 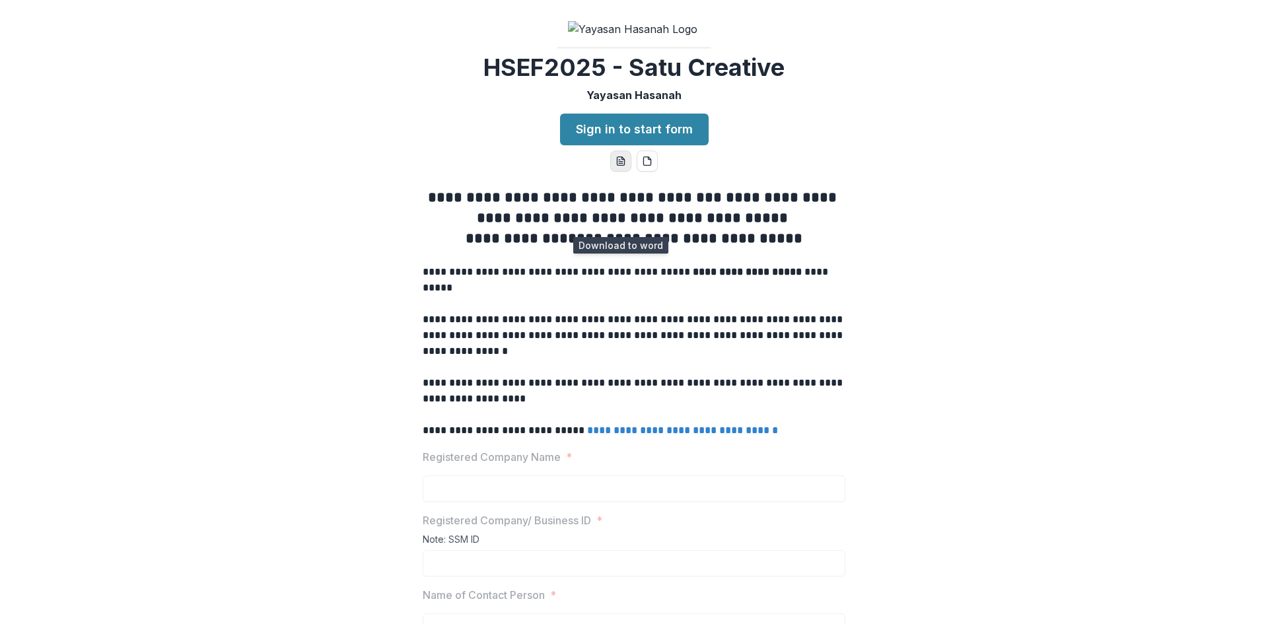 What do you see at coordinates (634, 542) in the screenshot?
I see `div: Note: SSM ID` at bounding box center [634, 542].